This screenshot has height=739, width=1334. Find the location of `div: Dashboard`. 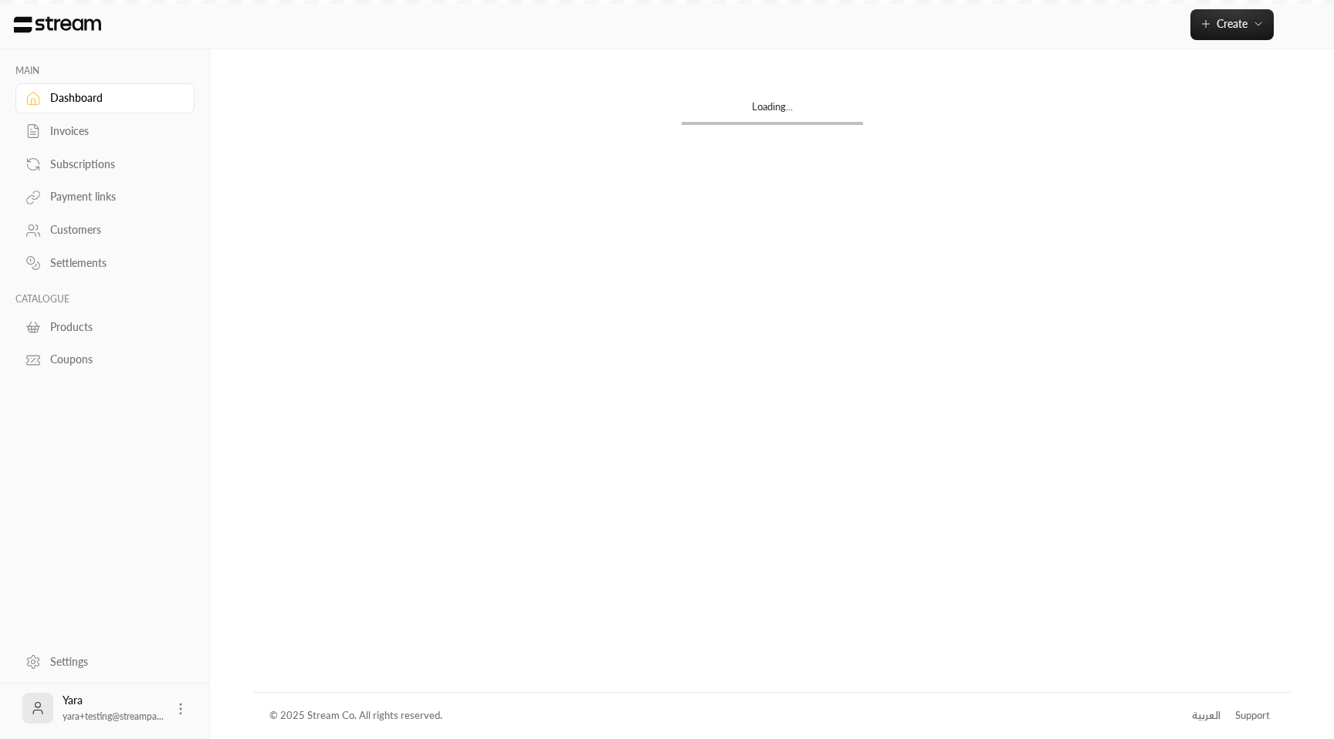

div: Dashboard is located at coordinates (113, 98).